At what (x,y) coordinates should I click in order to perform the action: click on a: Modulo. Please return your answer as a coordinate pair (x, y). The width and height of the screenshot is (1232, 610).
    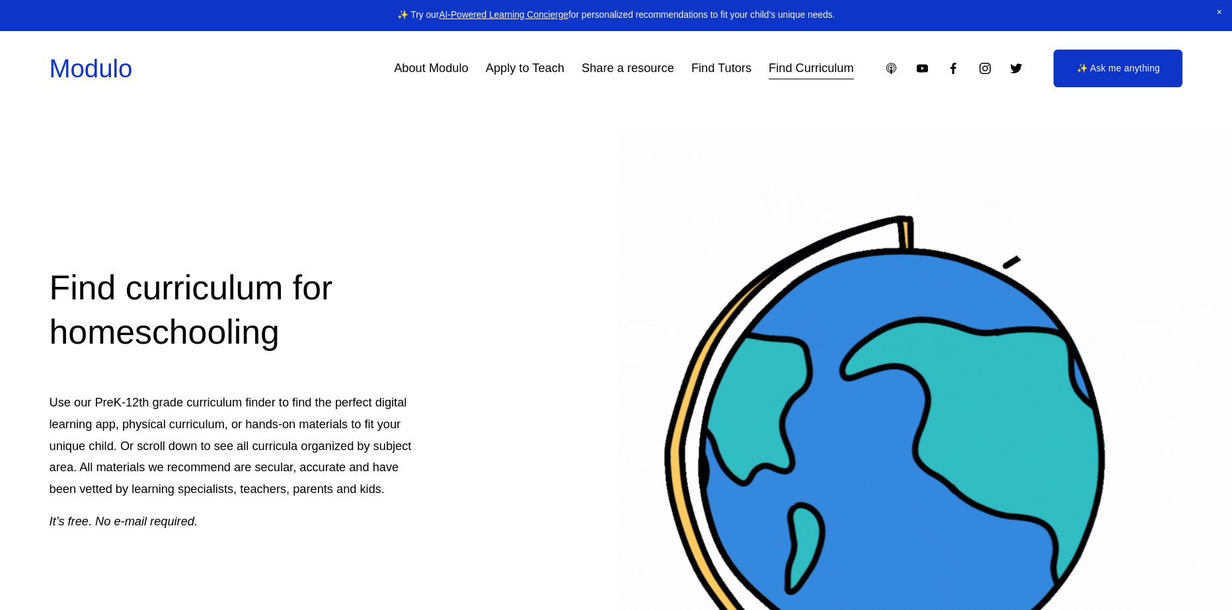
    Looking at the image, I should click on (91, 68).